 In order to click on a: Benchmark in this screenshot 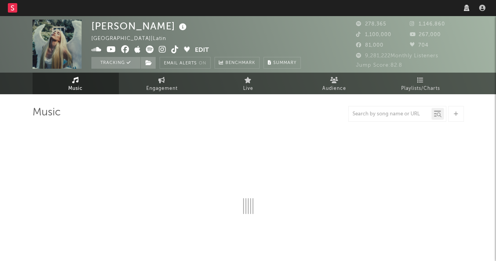, I will do `click(237, 63)`.